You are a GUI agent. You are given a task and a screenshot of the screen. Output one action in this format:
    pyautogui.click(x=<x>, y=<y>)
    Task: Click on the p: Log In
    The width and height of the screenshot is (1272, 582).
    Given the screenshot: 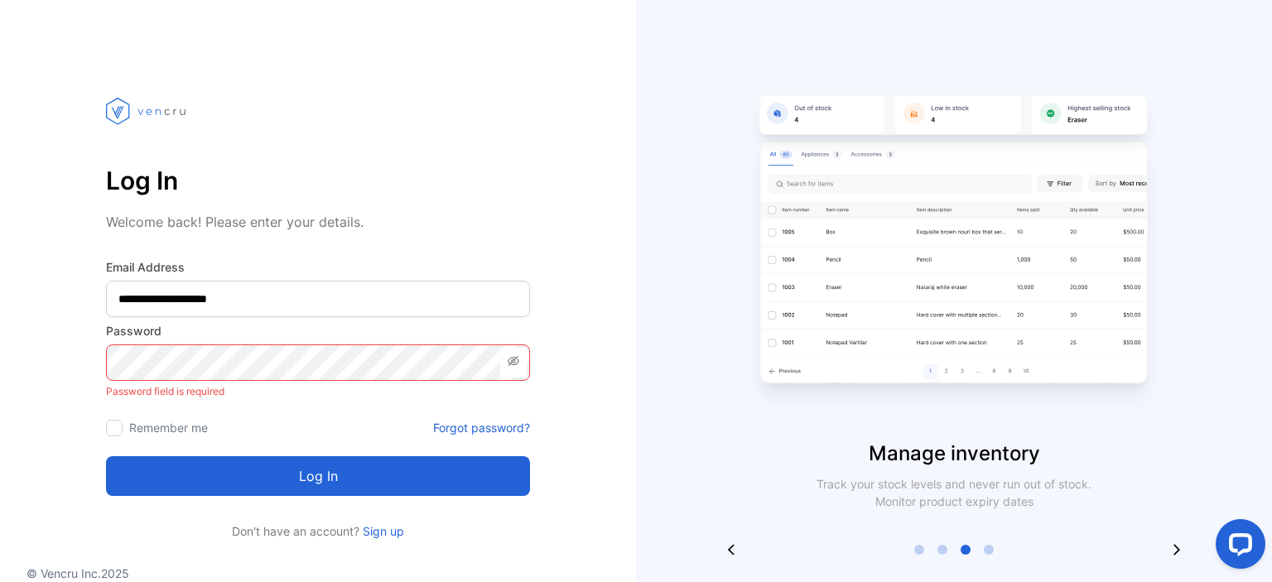 What is the action you would take?
    pyautogui.click(x=318, y=180)
    